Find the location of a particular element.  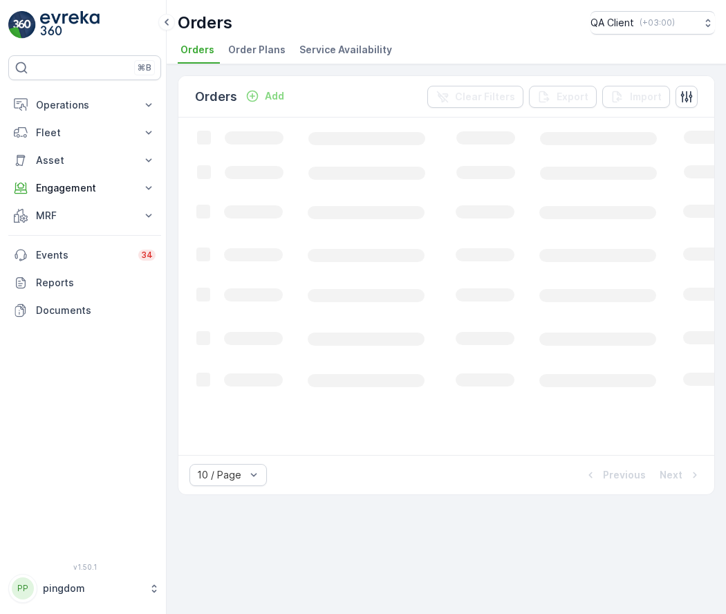

p: Next is located at coordinates (671, 475).